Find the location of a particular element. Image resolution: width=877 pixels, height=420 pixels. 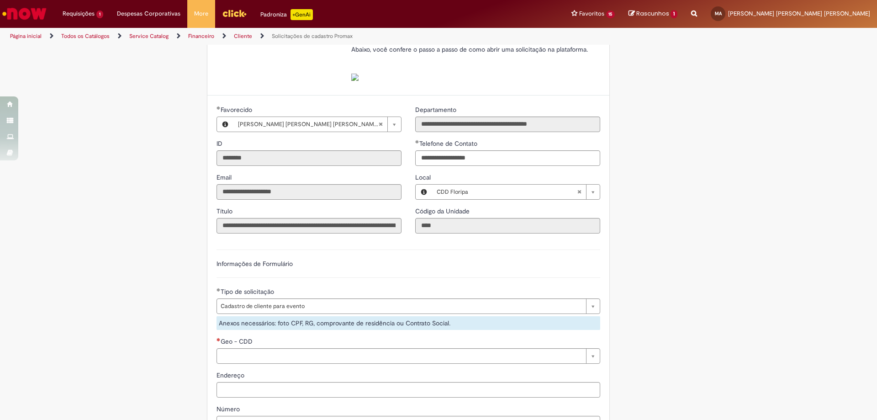

a: Rascunhos is located at coordinates (652, 14).